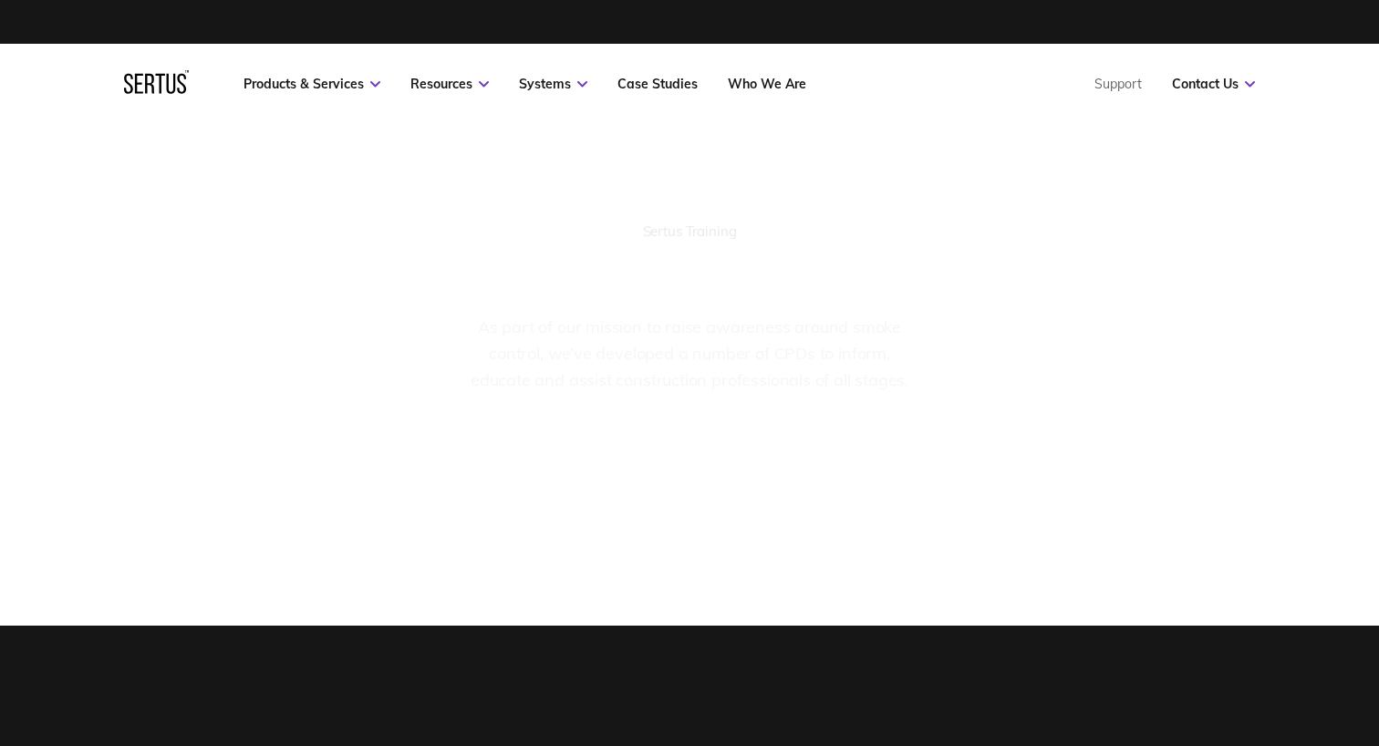  I want to click on div: As part of our mission to raise awareness around smoke control, we’ve developed a number of CPDs ..., so click(689, 354).